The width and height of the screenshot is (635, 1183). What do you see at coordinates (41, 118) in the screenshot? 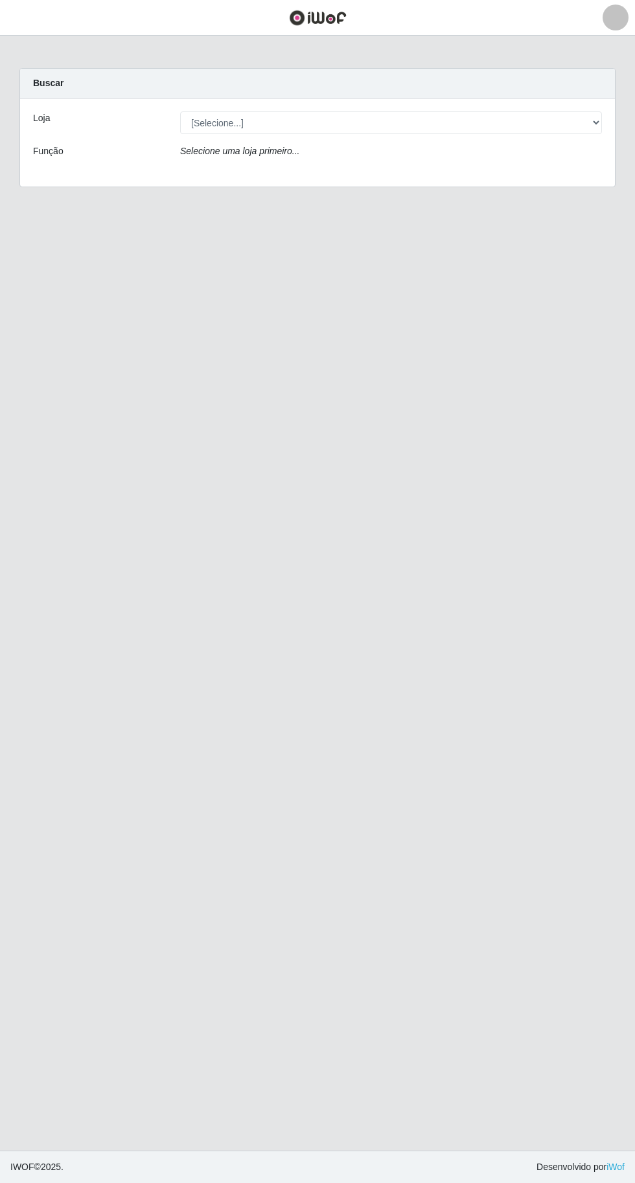
I see `label: Loja` at bounding box center [41, 118].